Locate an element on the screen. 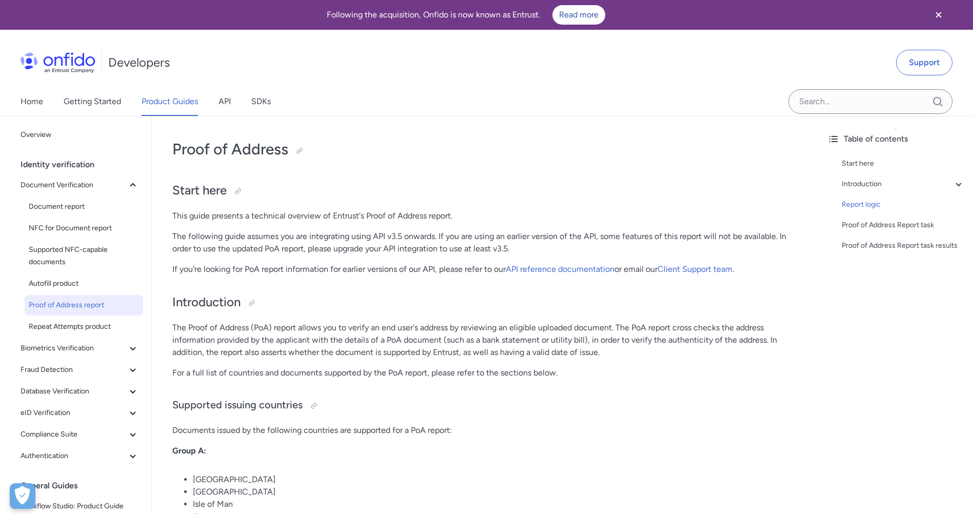  div: Table of contents is located at coordinates (896, 139).